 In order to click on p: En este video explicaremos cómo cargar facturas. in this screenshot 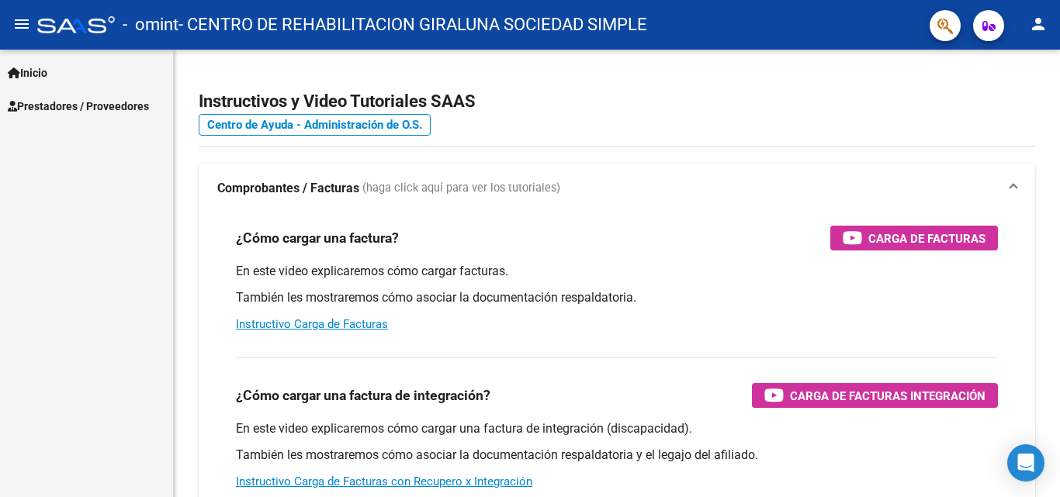, I will do `click(617, 272)`.